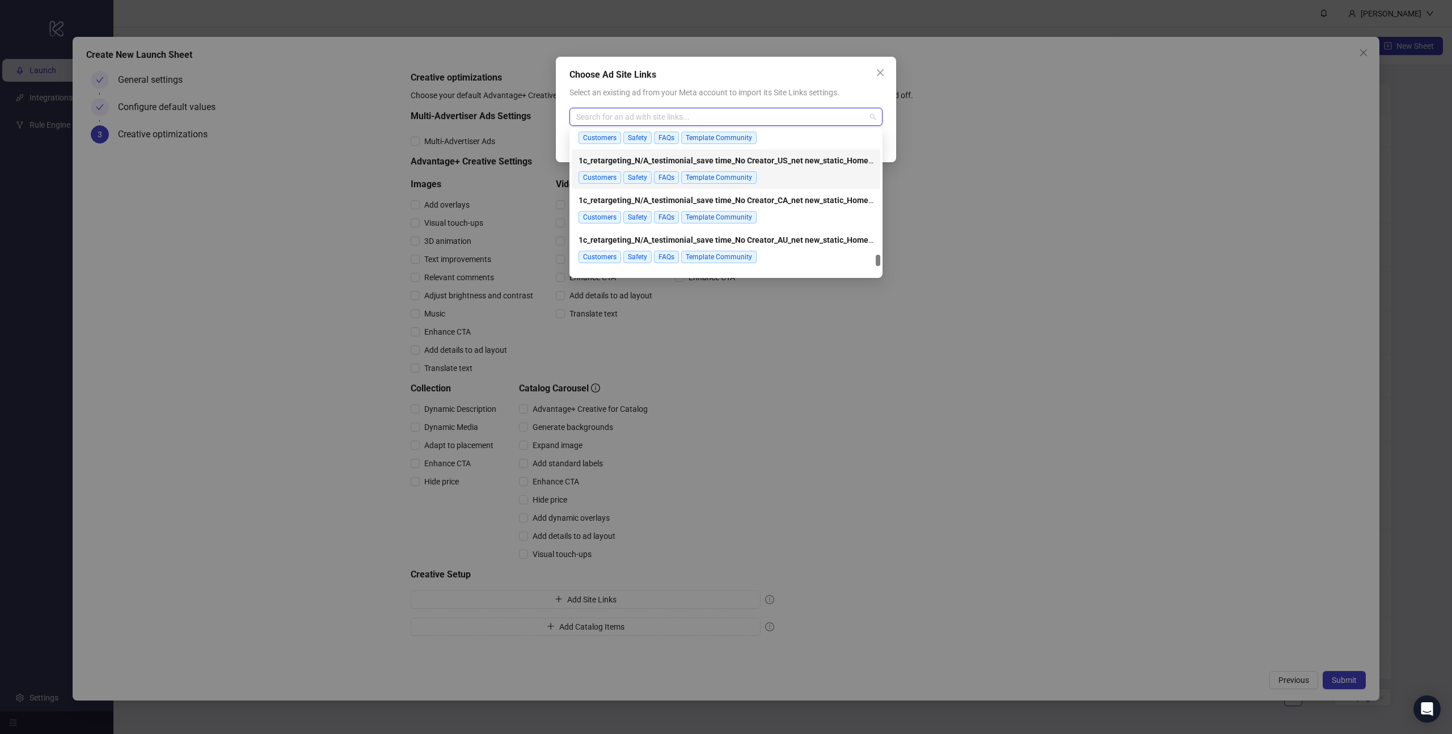 This screenshot has height=734, width=1452. Describe the element at coordinates (726, 169) in the screenshot. I see `div: 1c_retargeting_N/A_testimonial_save time_No Creator_US_net new_static_Home_Learn More_reviews` at that location.